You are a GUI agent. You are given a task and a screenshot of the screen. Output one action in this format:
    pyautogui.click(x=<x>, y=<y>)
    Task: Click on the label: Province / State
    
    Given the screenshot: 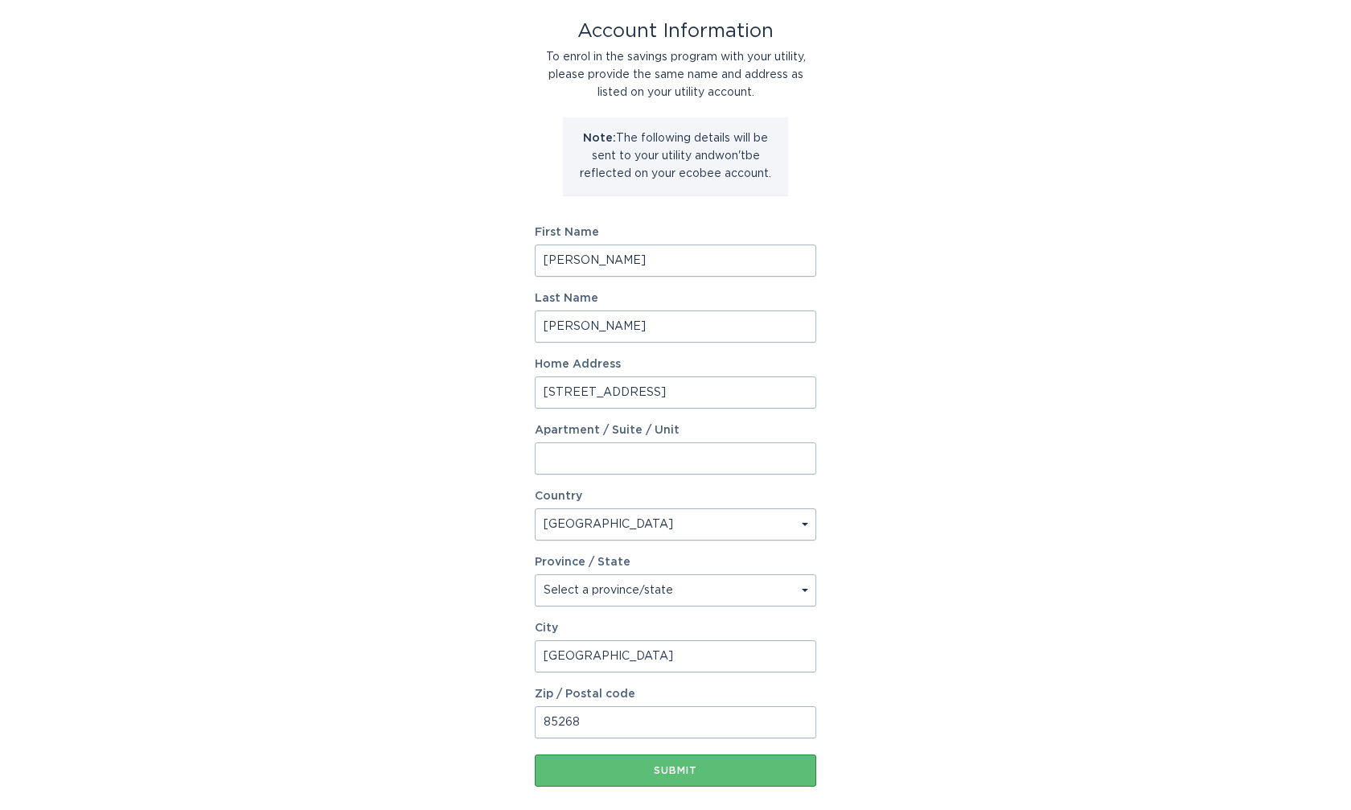 What is the action you would take?
    pyautogui.click(x=582, y=562)
    